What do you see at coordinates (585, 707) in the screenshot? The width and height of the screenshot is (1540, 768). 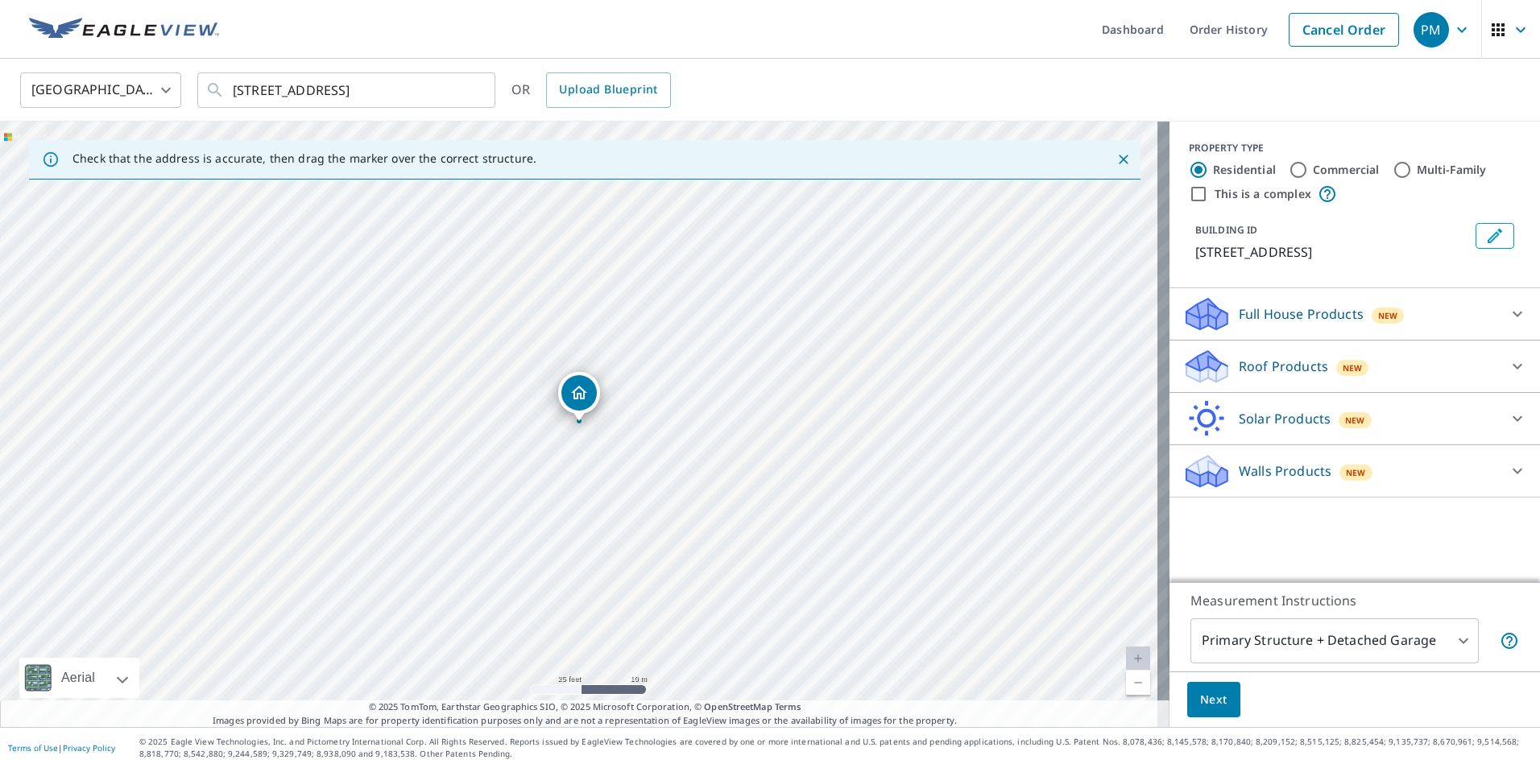 I see `span: © 2025 TomTom, Earthstar Geographics SIO, © 2025 Microsoft Corporation, ©` at bounding box center [585, 707].